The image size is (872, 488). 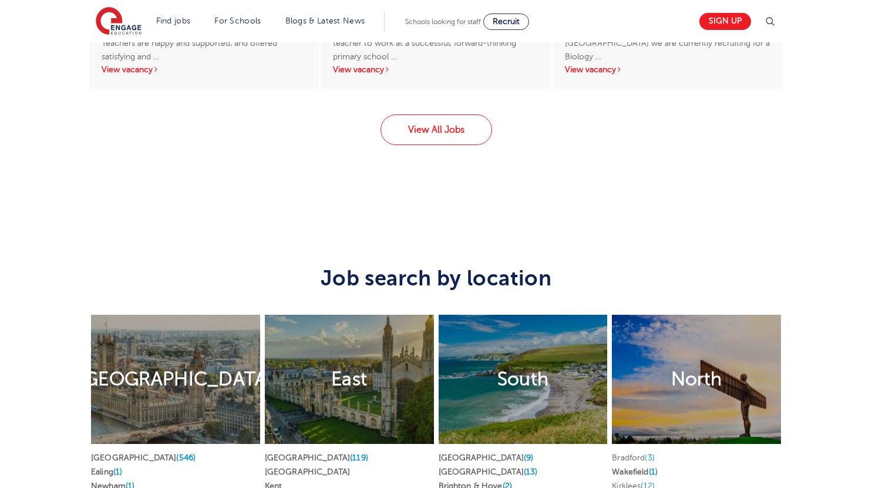 What do you see at coordinates (436, 267) in the screenshot?
I see `h3: Job search by location` at bounding box center [436, 267].